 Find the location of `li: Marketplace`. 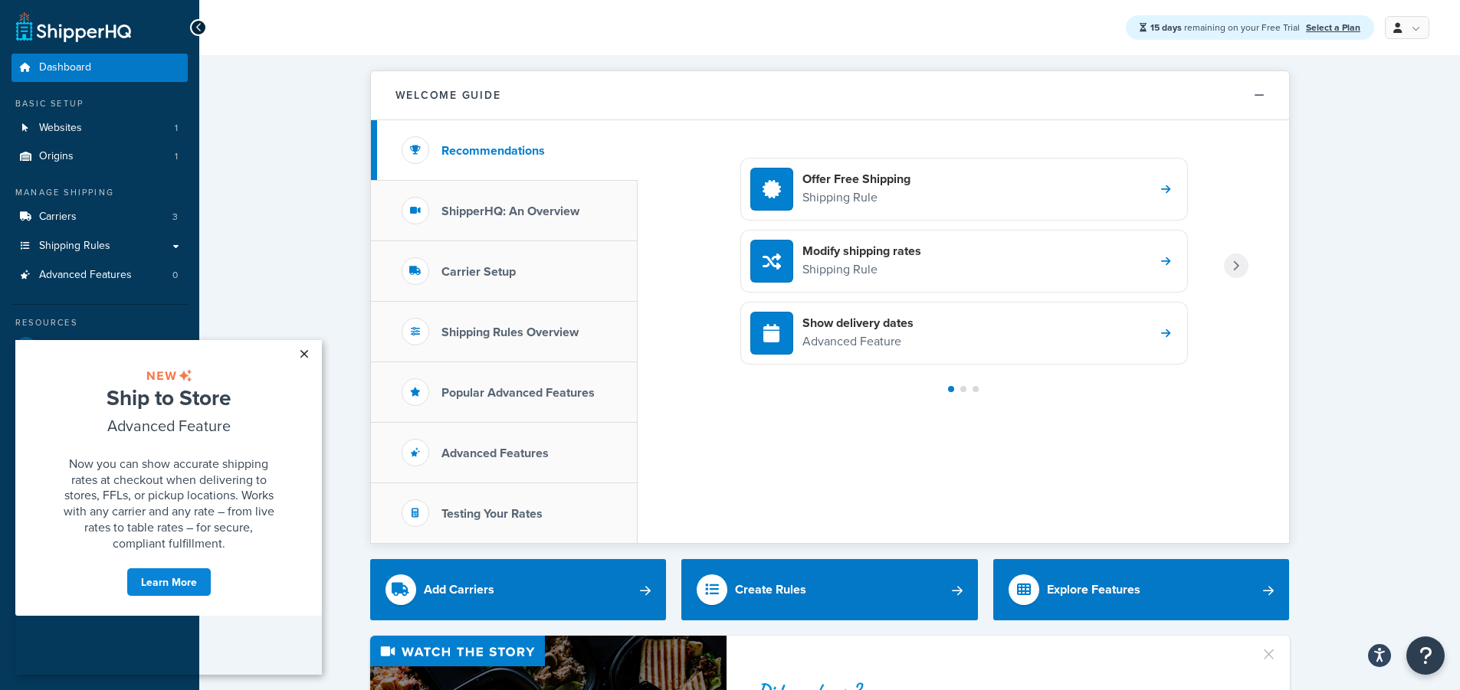

li: Marketplace is located at coordinates (100, 375).